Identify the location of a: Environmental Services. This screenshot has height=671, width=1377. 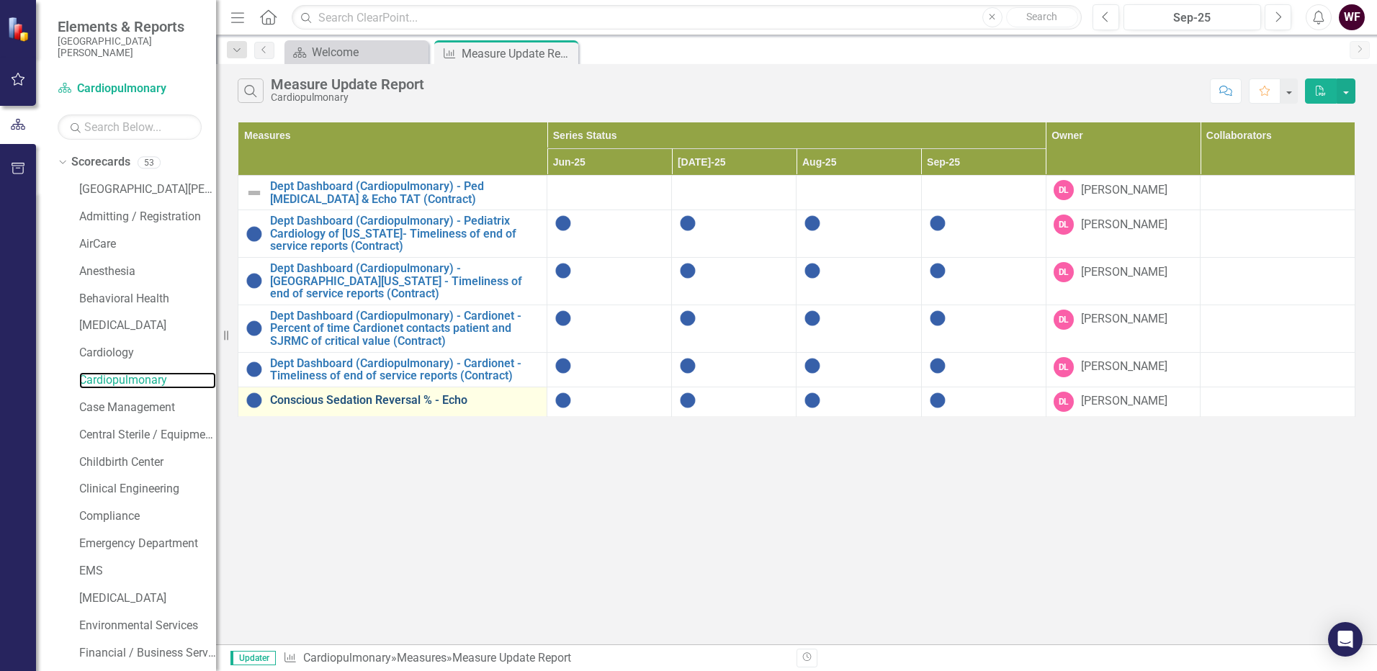
(148, 626).